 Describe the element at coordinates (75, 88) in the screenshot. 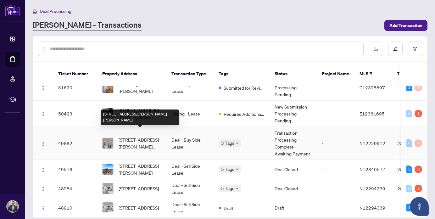

I see `td: 51620` at that location.